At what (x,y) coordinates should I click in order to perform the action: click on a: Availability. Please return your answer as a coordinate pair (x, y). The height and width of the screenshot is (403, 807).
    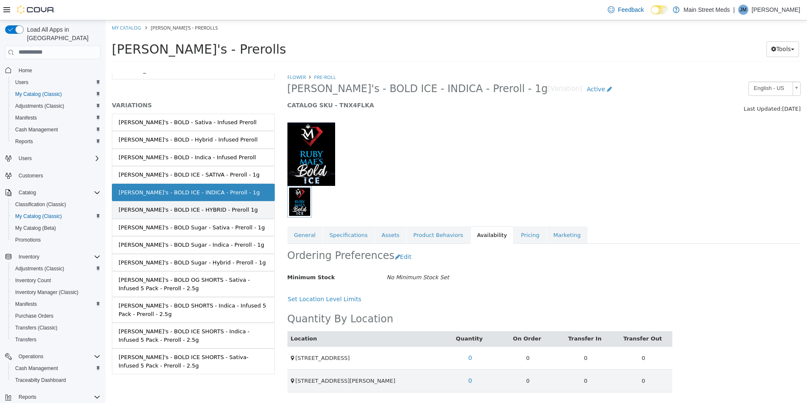
    Looking at the image, I should click on (386, 215).